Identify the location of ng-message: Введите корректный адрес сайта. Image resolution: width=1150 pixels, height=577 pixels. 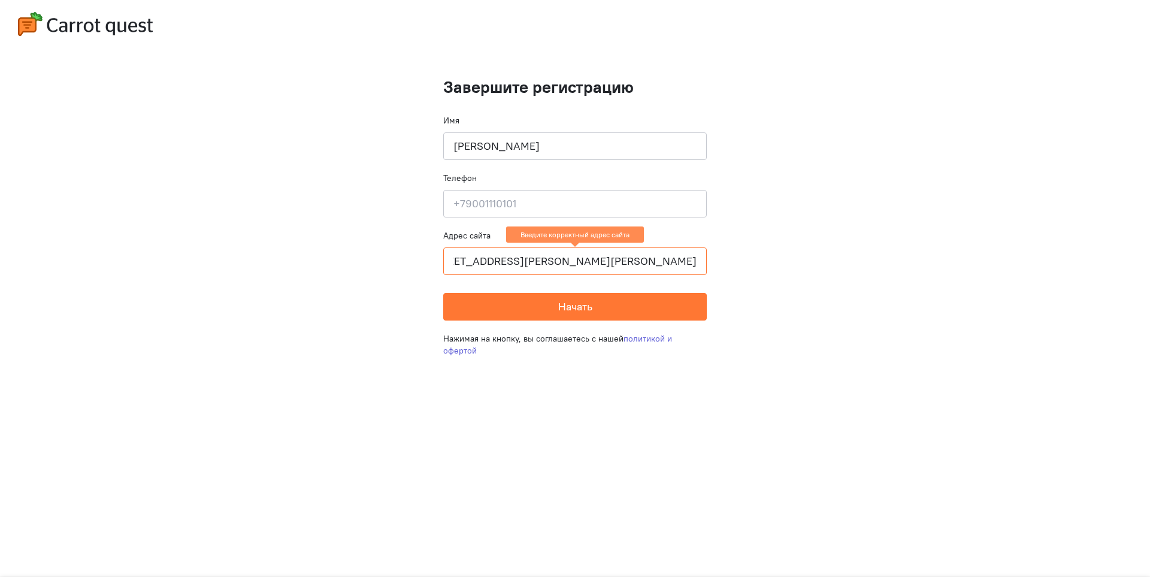
(575, 234).